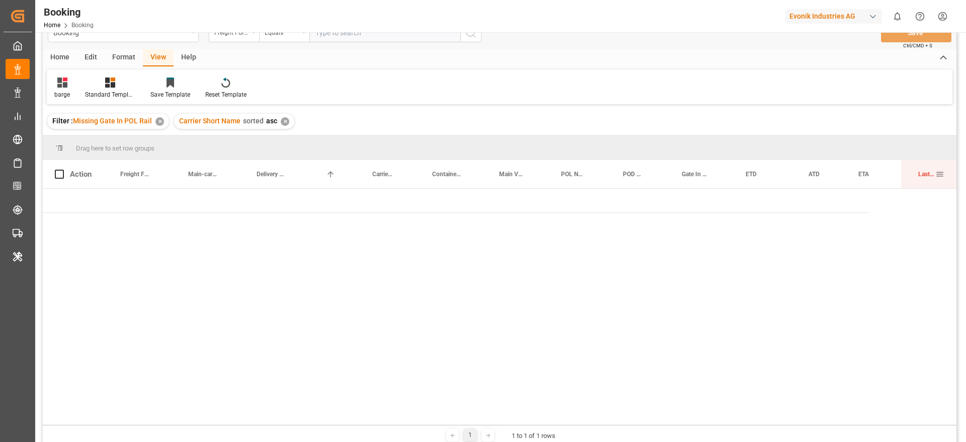  What do you see at coordinates (81, 174) in the screenshot?
I see `div: Action` at bounding box center [81, 174].